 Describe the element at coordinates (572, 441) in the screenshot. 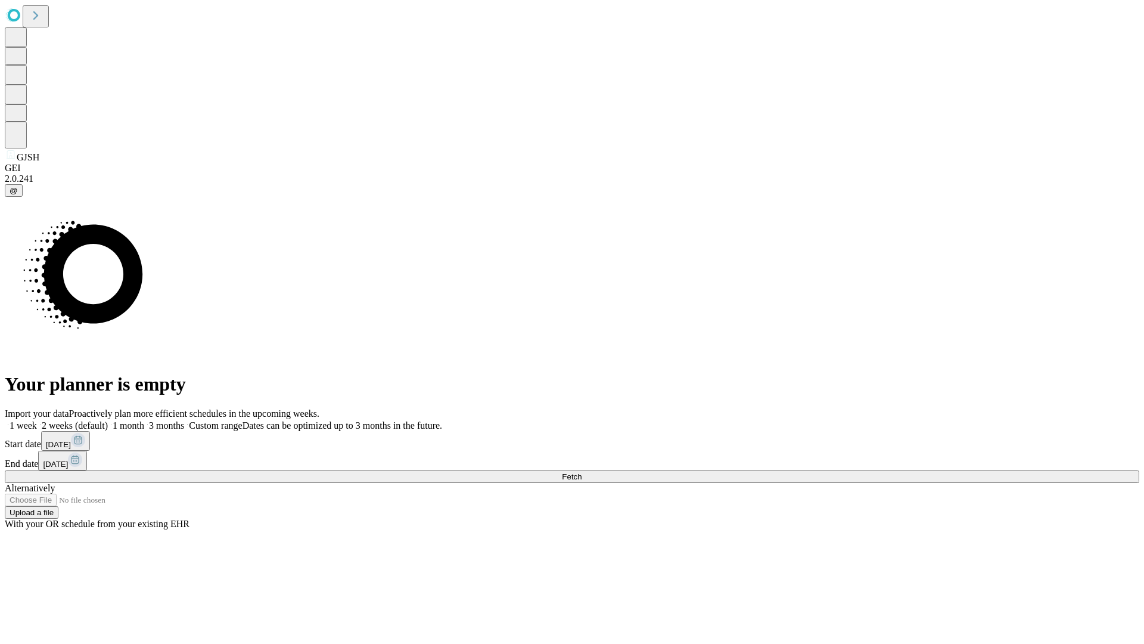

I see `div: Start date` at that location.